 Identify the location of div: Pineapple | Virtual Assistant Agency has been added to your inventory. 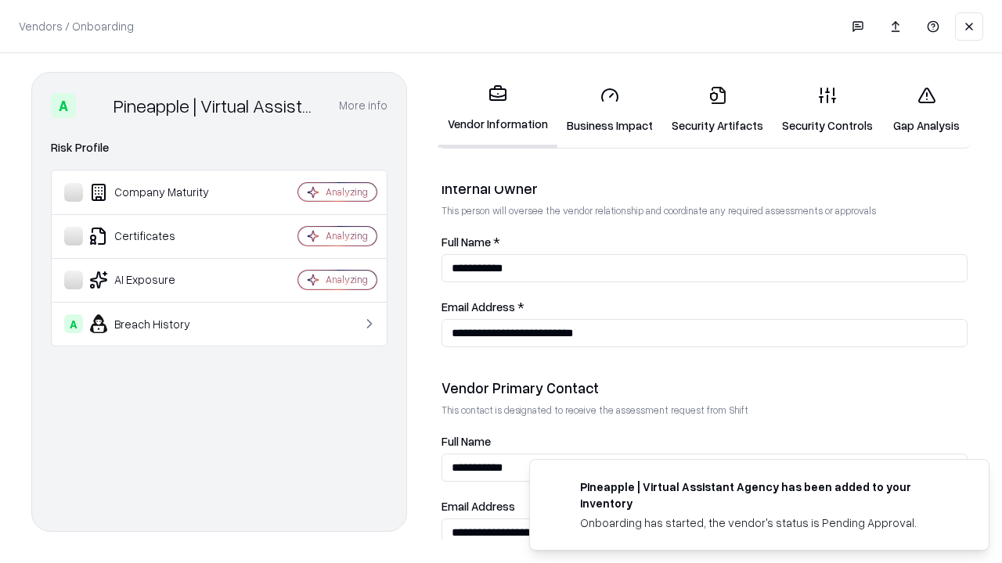
(765, 495).